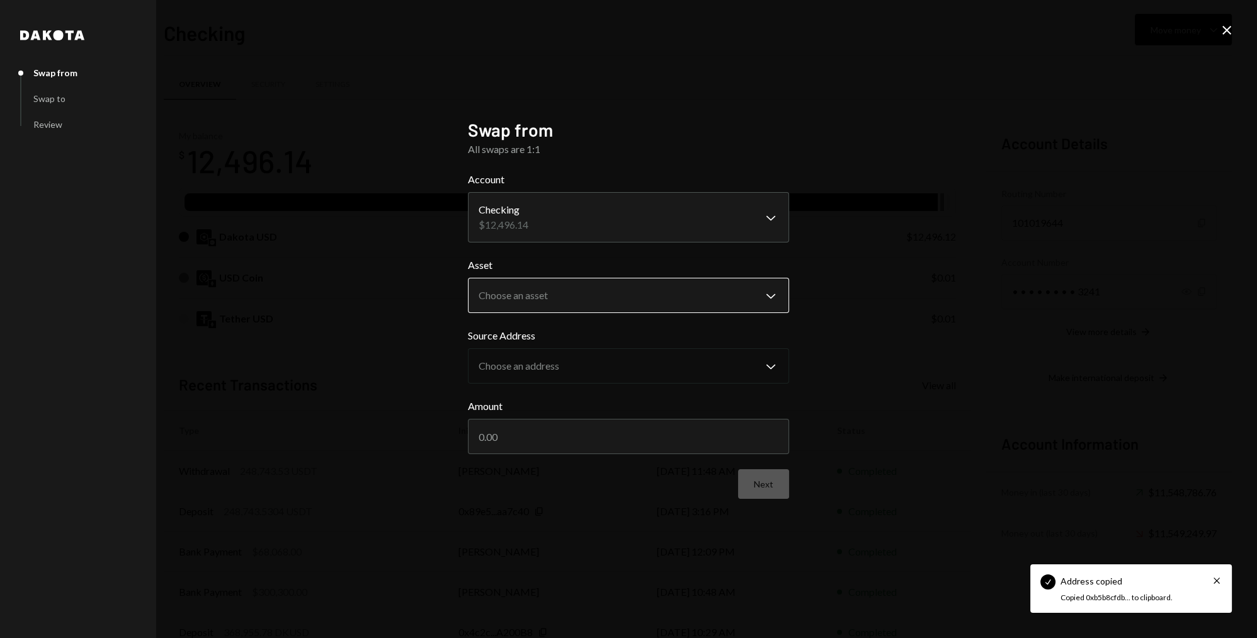 Image resolution: width=1257 pixels, height=638 pixels. Describe the element at coordinates (629, 180) in the screenshot. I see `label: Account` at that location.